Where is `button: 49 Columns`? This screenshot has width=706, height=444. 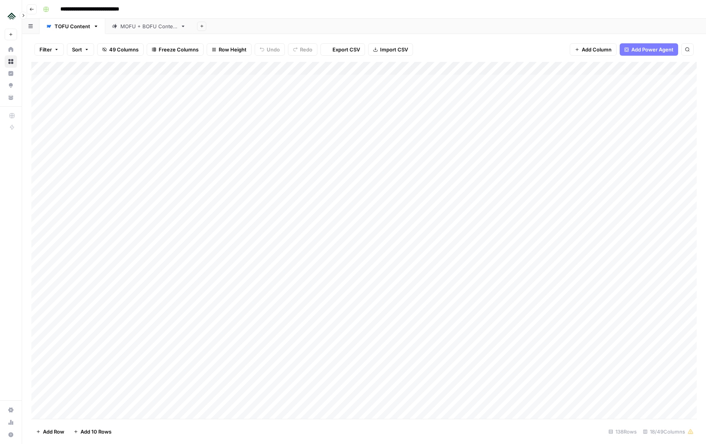 button: 49 Columns is located at coordinates (120, 50).